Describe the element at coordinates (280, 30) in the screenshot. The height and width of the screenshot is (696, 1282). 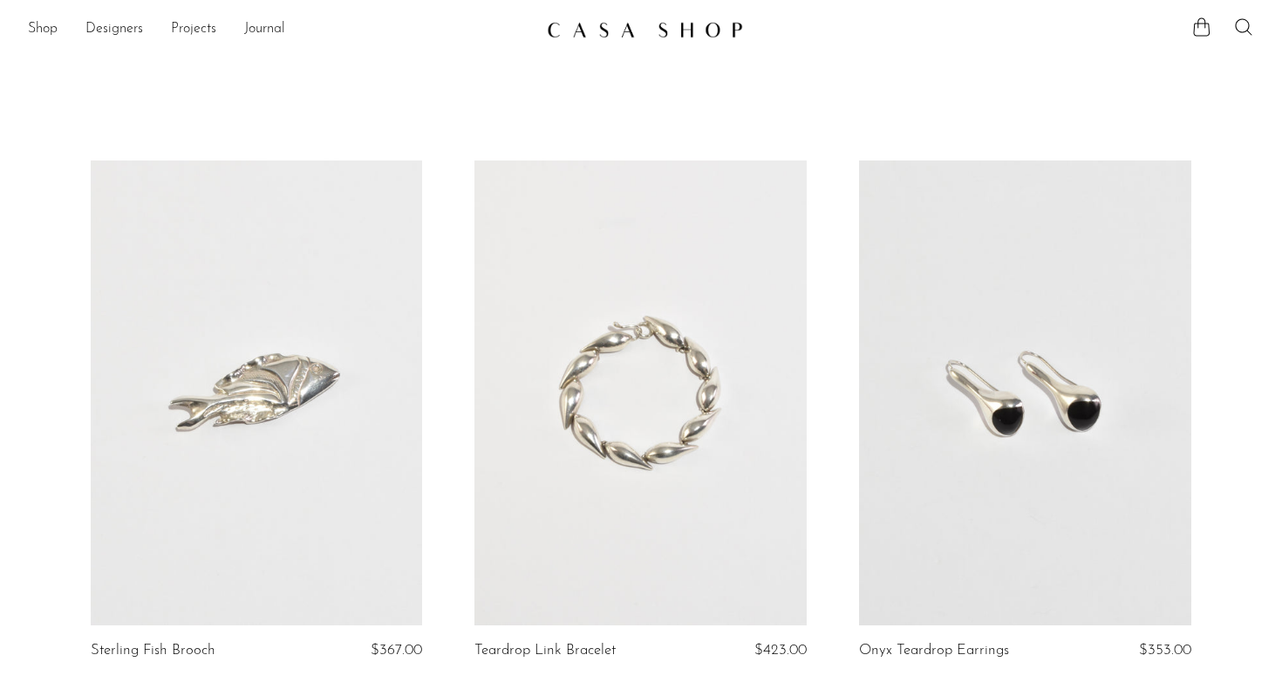
I see `nav: Desktop navigation` at that location.